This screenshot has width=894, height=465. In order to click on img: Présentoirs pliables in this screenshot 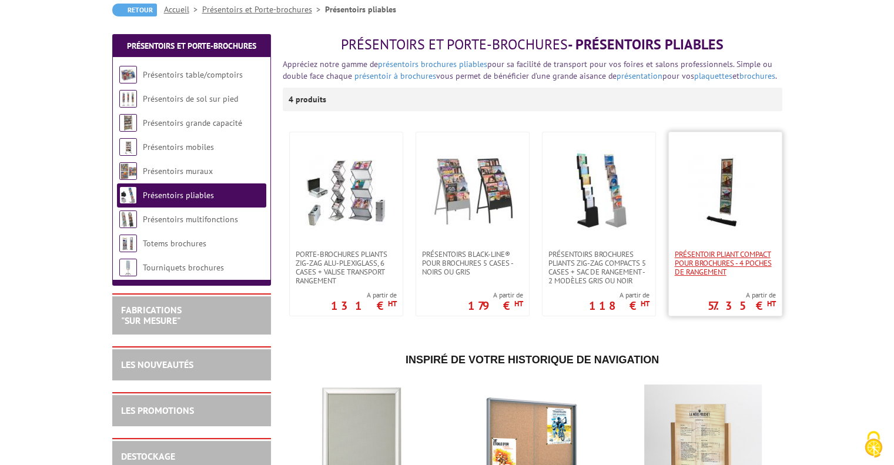, I will do `click(128, 195)`.